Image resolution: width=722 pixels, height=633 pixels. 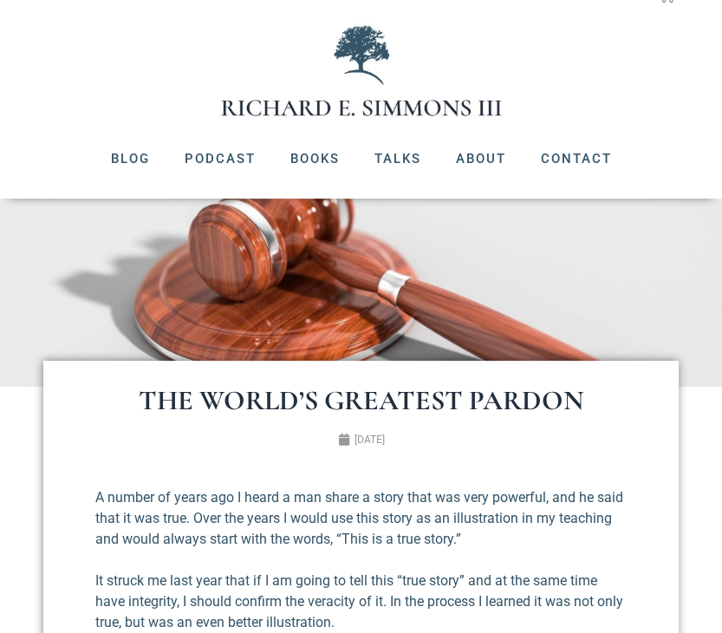 What do you see at coordinates (577, 159) in the screenshot?
I see `a: Contact` at bounding box center [577, 159].